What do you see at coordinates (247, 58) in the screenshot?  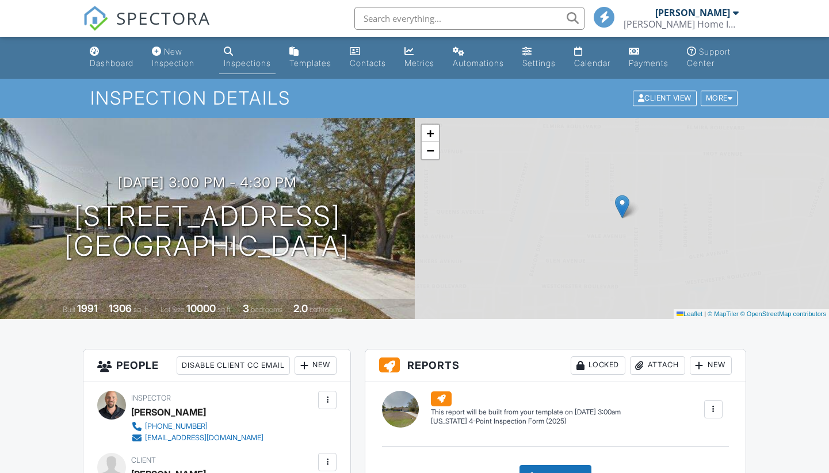 I see `a: Inspections` at bounding box center [247, 58].